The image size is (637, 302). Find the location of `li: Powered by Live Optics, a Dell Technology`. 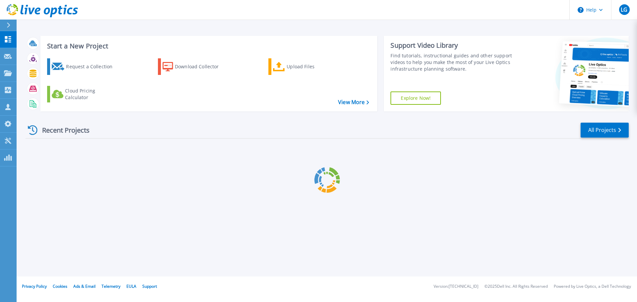

li: Powered by Live Optics, a Dell Technology is located at coordinates (592, 287).